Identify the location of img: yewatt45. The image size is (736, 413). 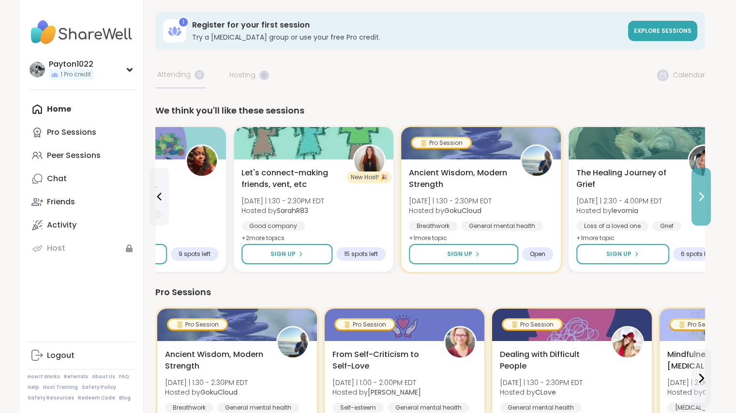
(202, 161).